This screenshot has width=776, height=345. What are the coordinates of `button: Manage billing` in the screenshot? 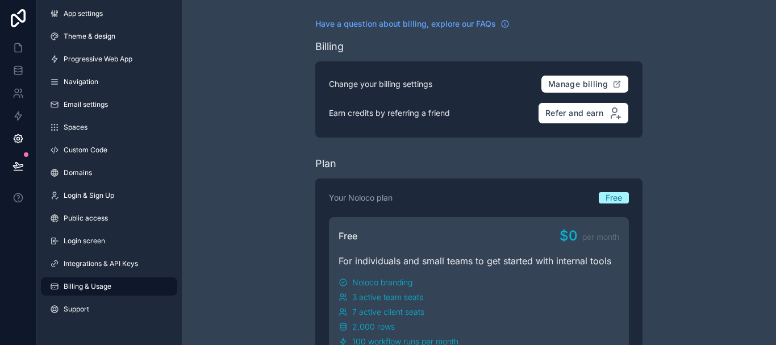 It's located at (584, 84).